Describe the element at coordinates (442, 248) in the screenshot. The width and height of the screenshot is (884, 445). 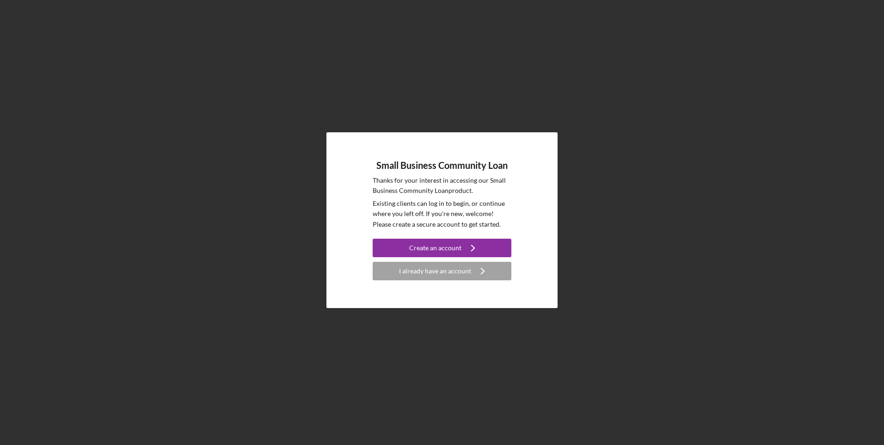
I see `button: Create an account` at that location.